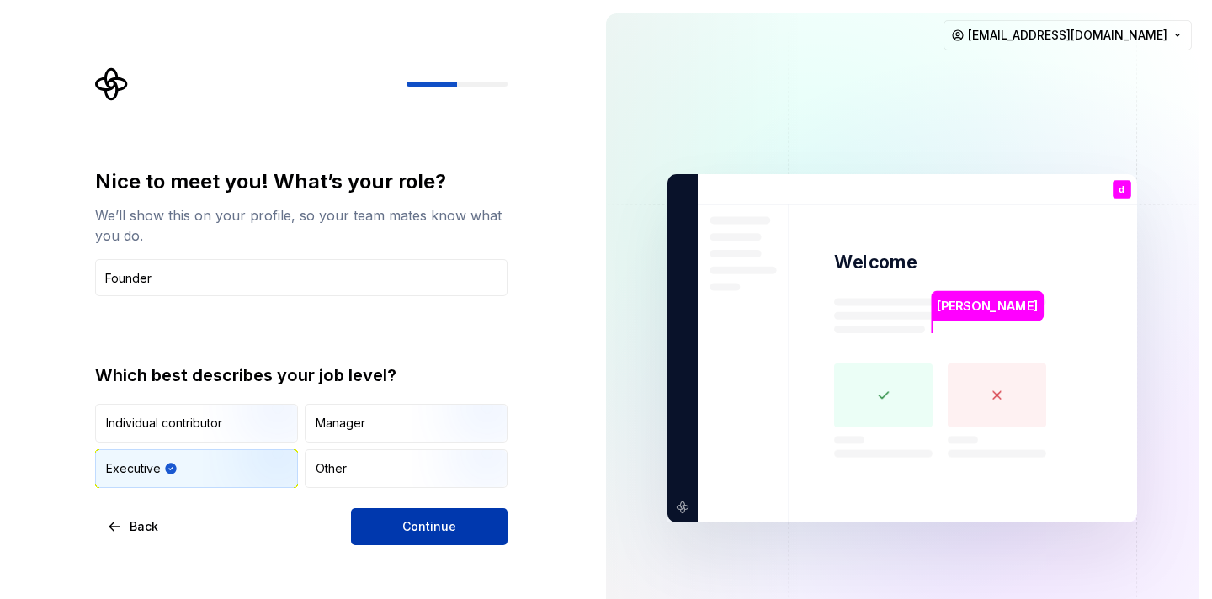  What do you see at coordinates (301, 182) in the screenshot?
I see `div: Nice to meet you! What’s your role?` at bounding box center [301, 182].